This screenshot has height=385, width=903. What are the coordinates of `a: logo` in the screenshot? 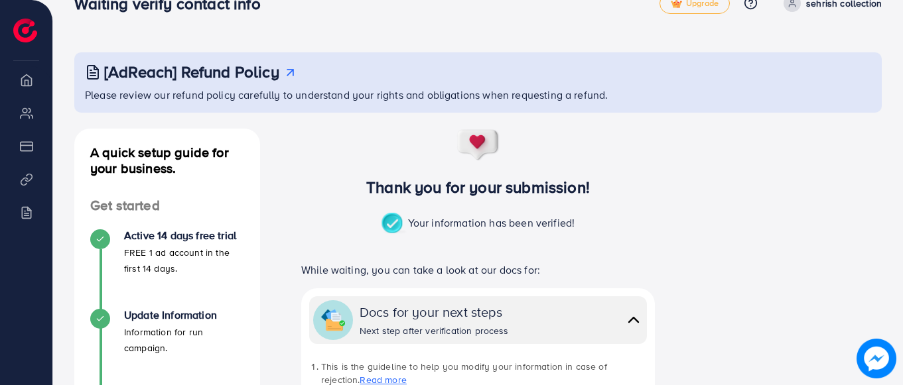 It's located at (25, 31).